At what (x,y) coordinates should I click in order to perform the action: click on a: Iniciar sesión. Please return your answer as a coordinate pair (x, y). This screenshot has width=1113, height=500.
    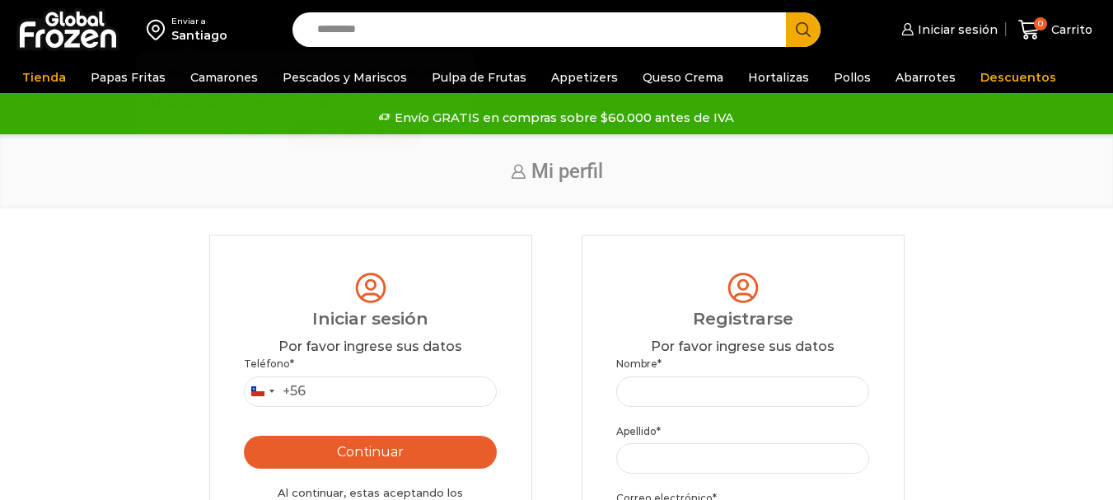
    Looking at the image, I should click on (947, 30).